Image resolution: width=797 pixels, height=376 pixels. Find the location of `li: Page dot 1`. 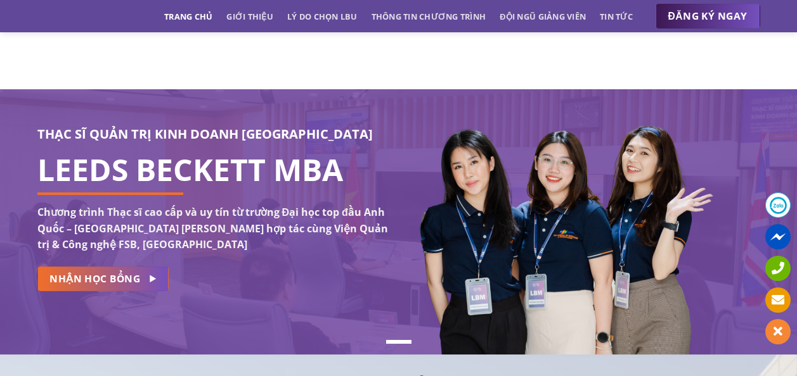

li: Page dot 1 is located at coordinates (399, 342).